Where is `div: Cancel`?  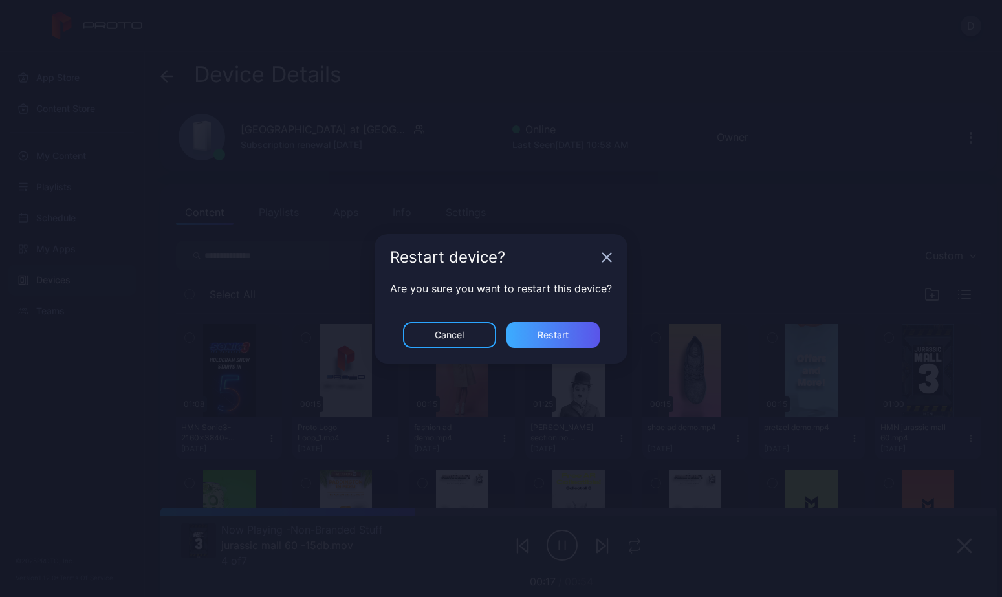 div: Cancel is located at coordinates (449, 335).